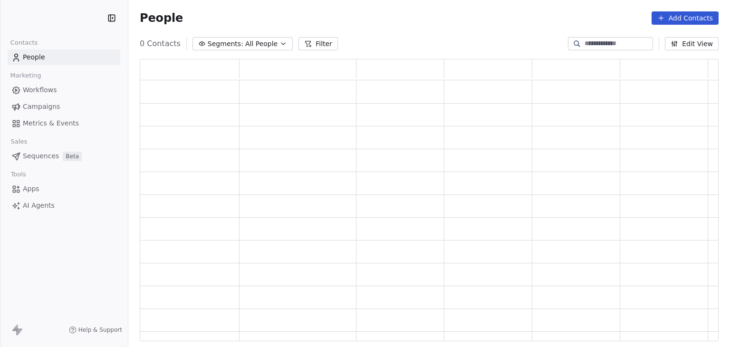  What do you see at coordinates (18, 175) in the screenshot?
I see `span: Tools` at bounding box center [18, 175].